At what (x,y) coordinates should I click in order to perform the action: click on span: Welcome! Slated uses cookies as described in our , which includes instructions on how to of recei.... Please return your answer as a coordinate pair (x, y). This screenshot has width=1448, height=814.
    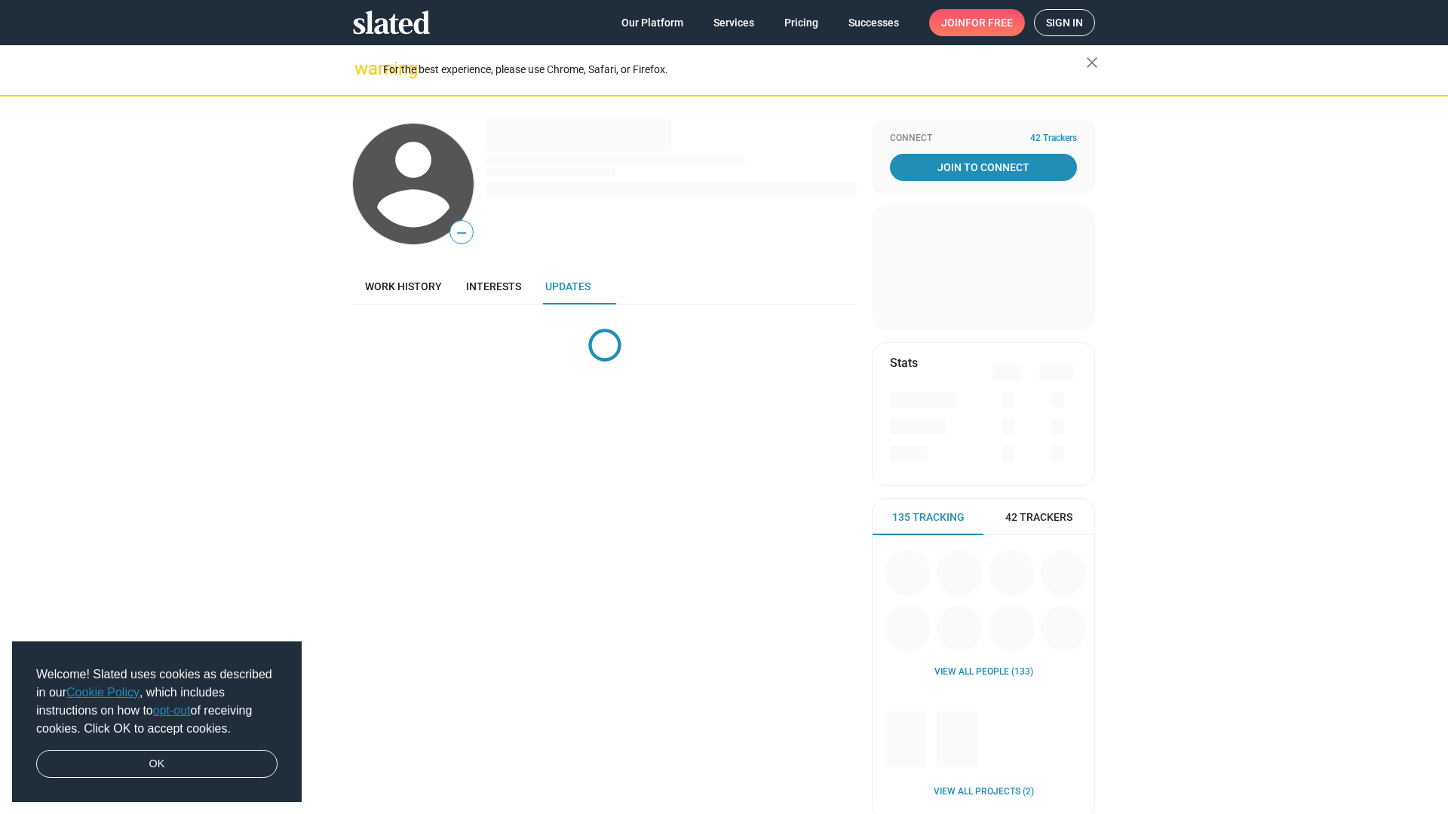
    Looking at the image, I should click on (157, 702).